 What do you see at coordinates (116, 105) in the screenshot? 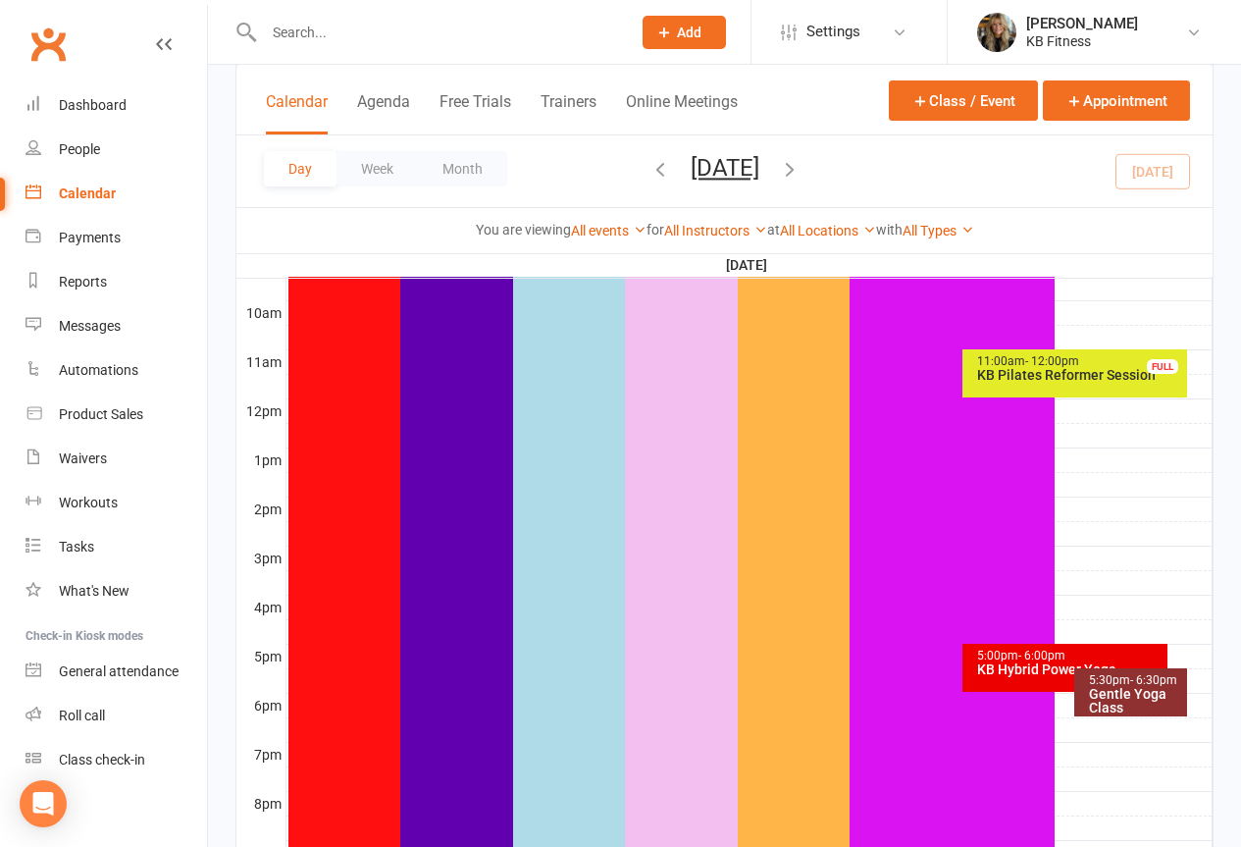
I see `a: Dashboard` at bounding box center [116, 105].